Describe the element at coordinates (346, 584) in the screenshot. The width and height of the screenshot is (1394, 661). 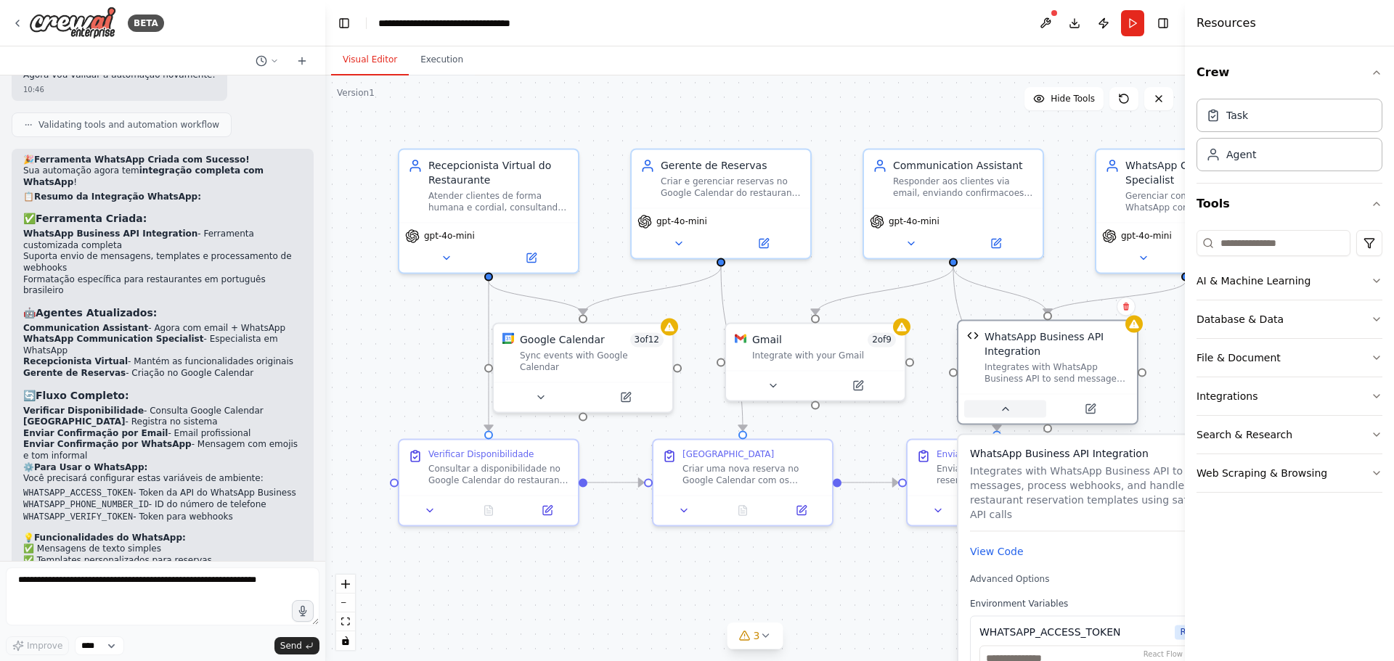
I see `button: zoom in` at that location.